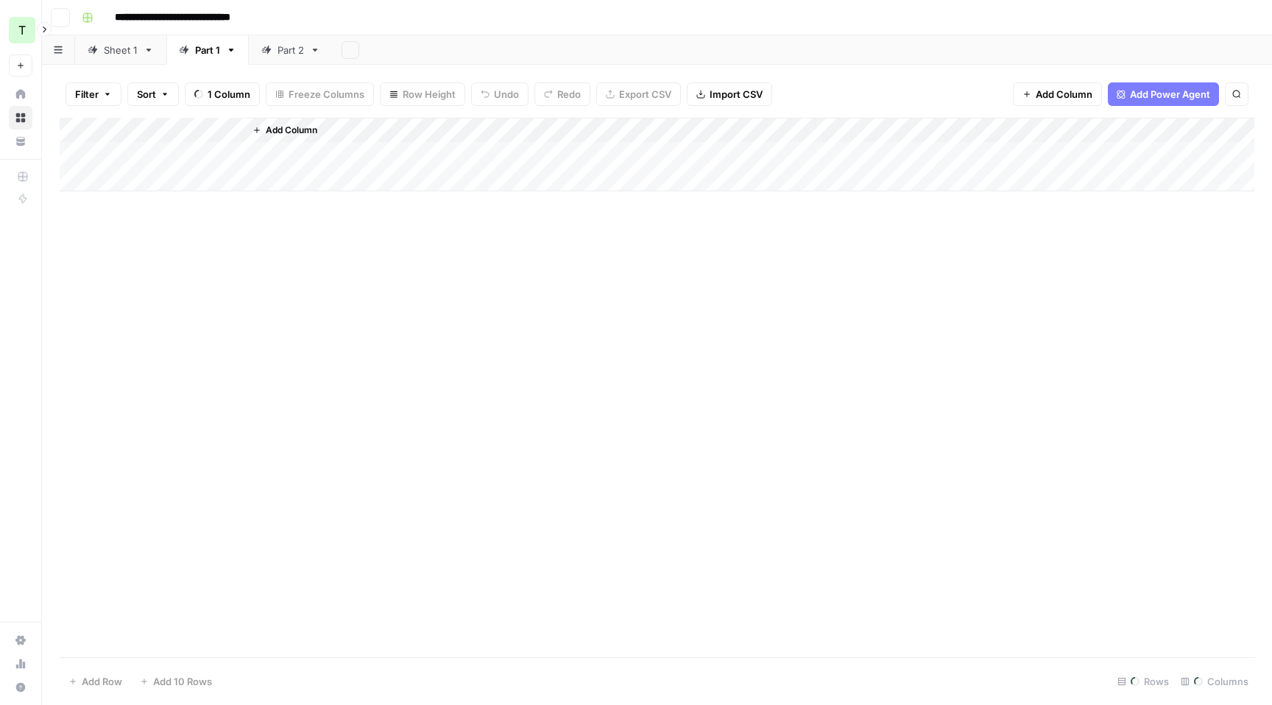  I want to click on span: Sort, so click(146, 94).